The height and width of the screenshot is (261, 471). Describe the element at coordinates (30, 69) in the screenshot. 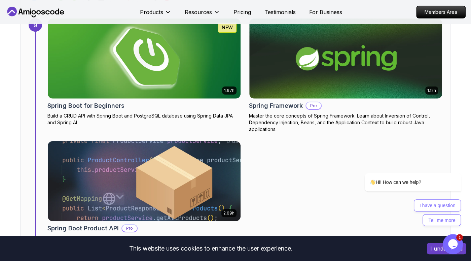

I see `img: :wave:` at that location.